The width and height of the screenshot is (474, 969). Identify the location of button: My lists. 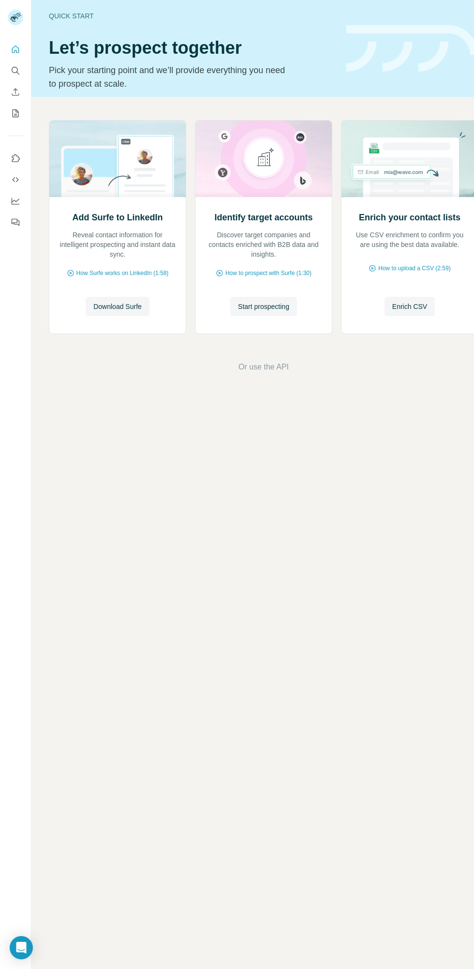
(15, 113).